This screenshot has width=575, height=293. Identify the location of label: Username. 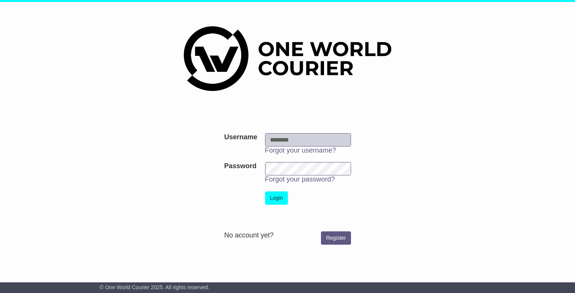
(240, 137).